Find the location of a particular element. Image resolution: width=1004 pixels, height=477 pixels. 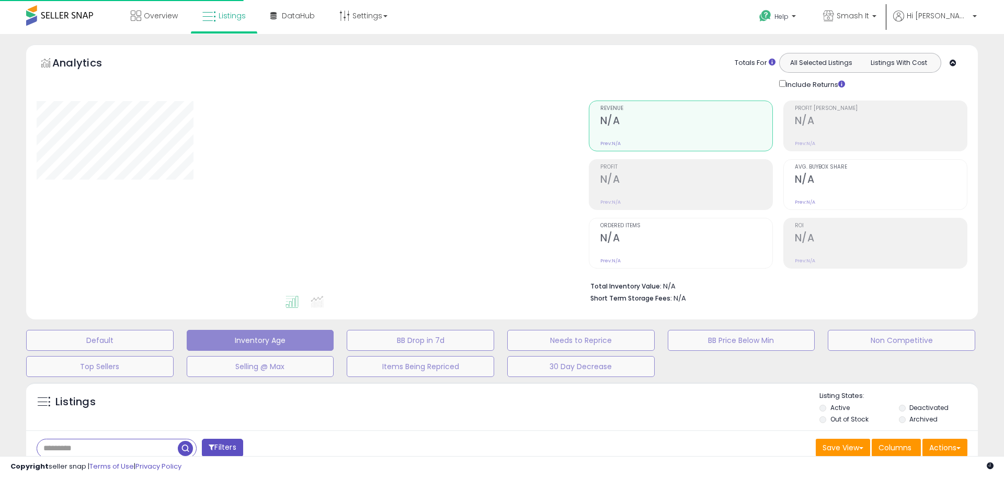

button: BB Price Below Min is located at coordinates (742, 340).